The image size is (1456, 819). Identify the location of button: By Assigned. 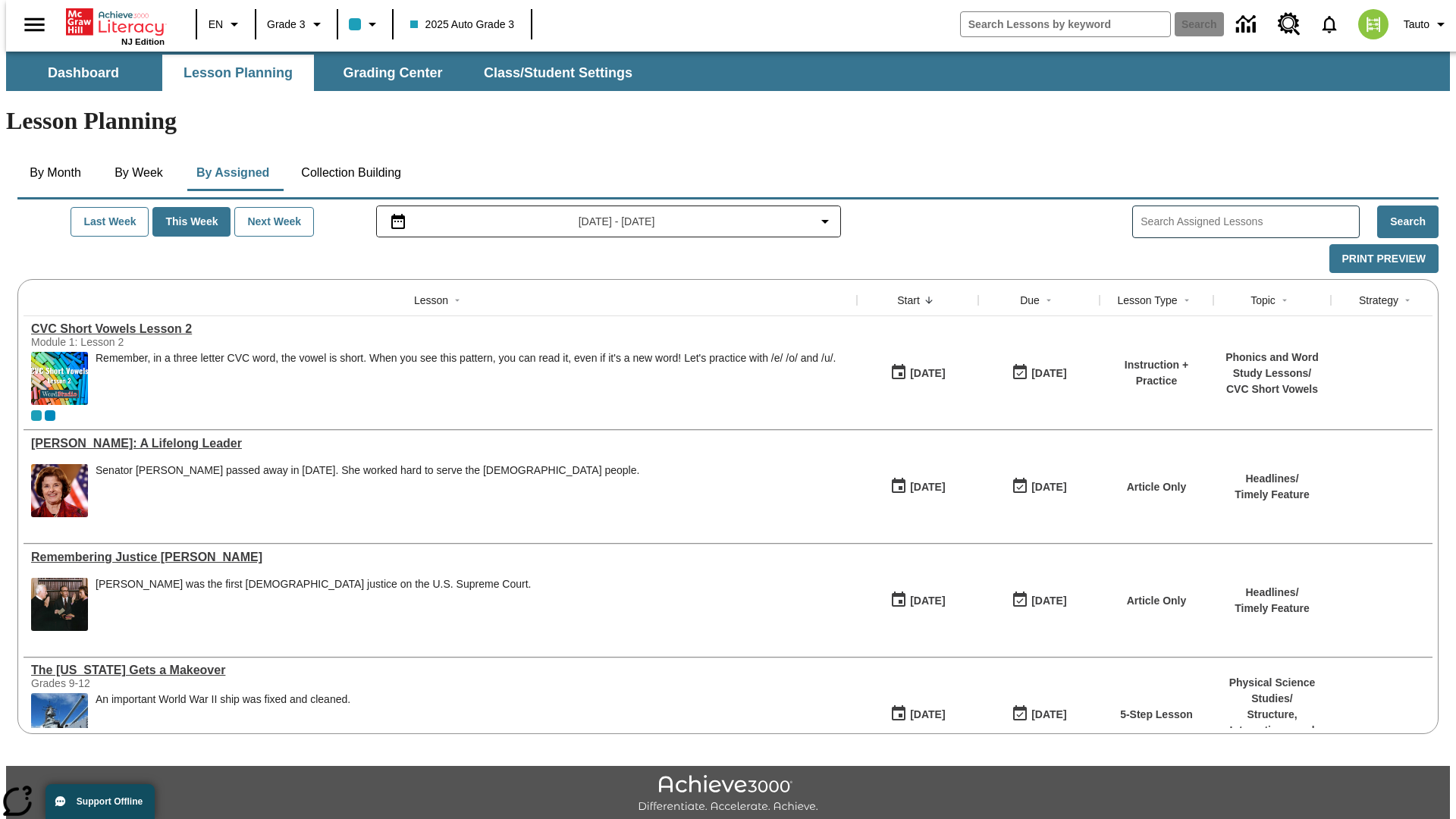
(233, 173).